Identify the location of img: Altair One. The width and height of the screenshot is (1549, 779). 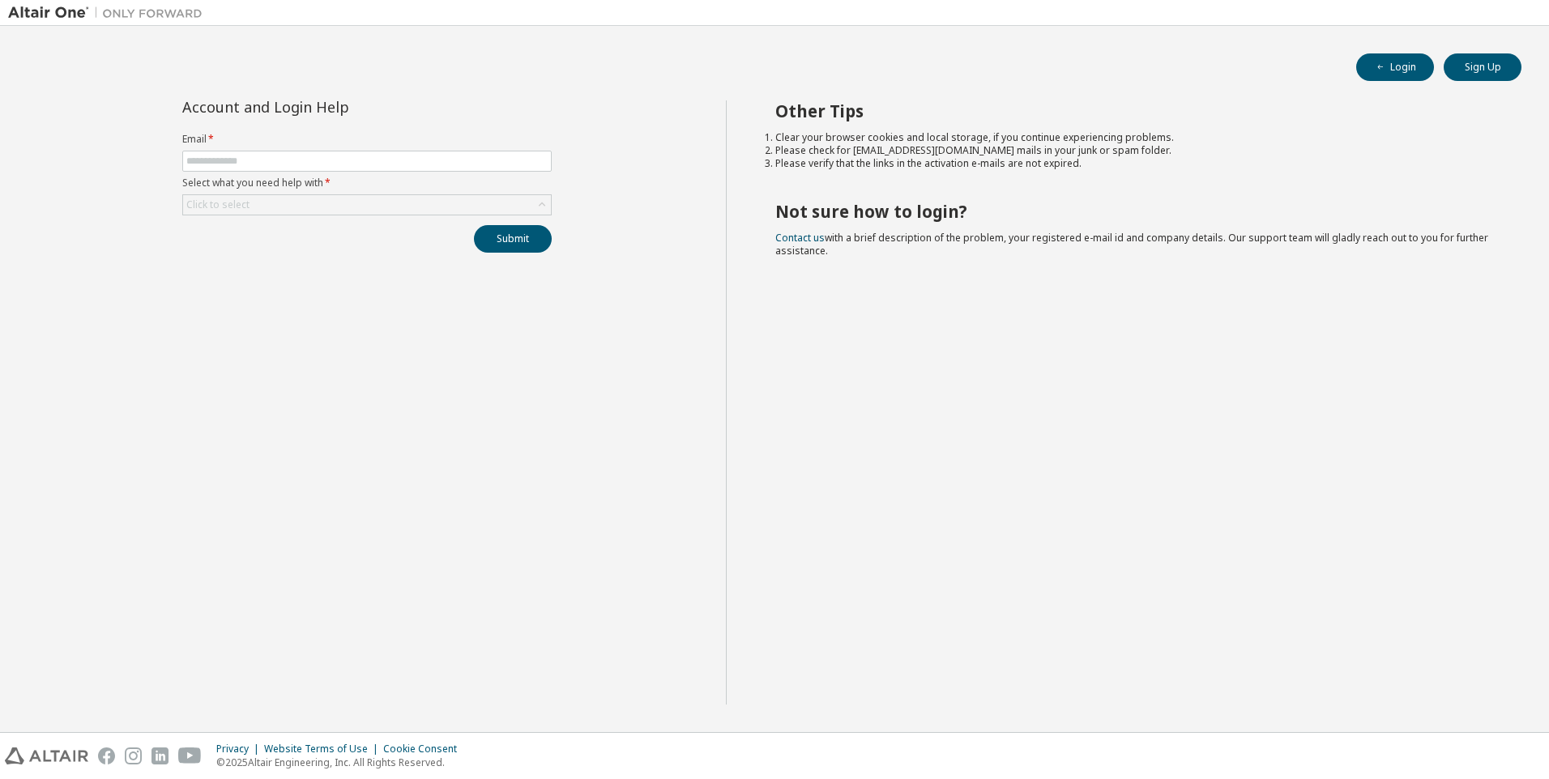
(109, 13).